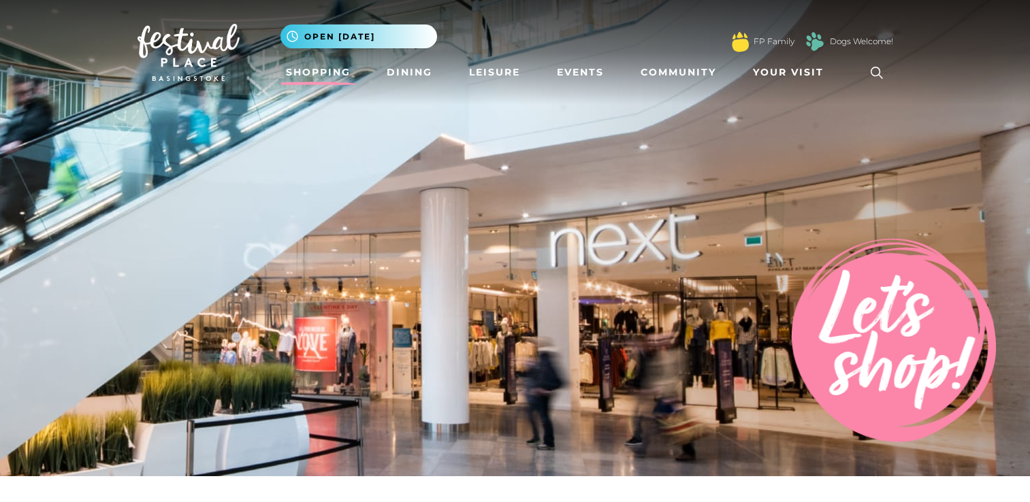 This screenshot has height=502, width=1030. I want to click on img: Festival Place Logo, so click(189, 52).